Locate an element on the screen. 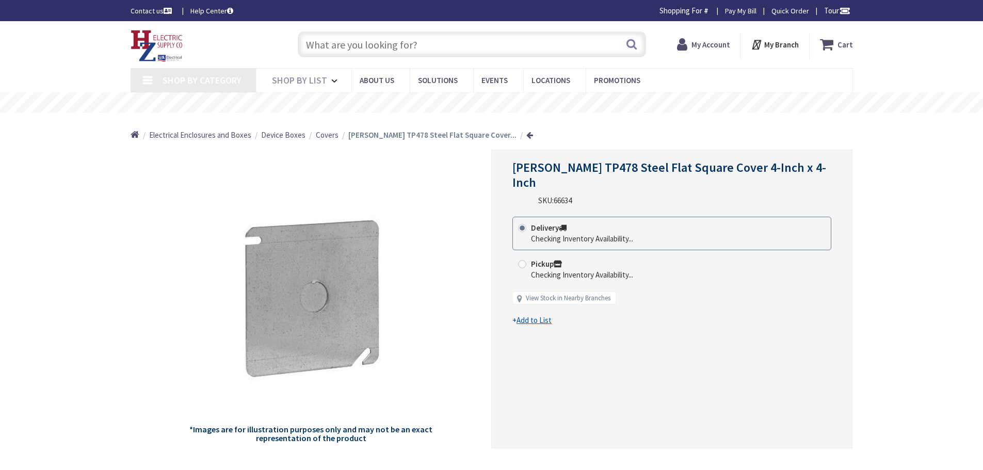  span: 66634 is located at coordinates (562, 200).